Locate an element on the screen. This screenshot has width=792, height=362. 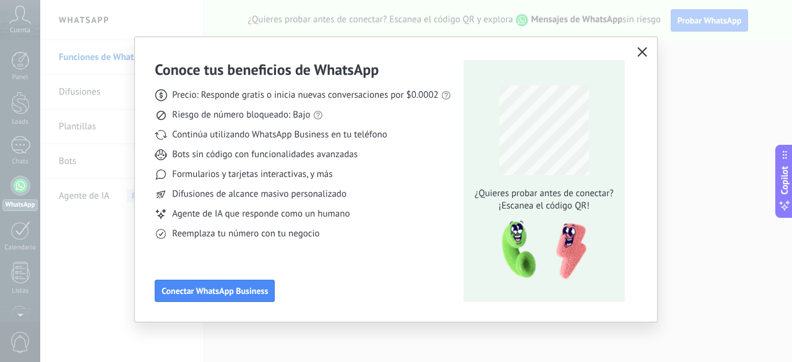
span: ¡Escanea el código QR! is located at coordinates (544, 206).